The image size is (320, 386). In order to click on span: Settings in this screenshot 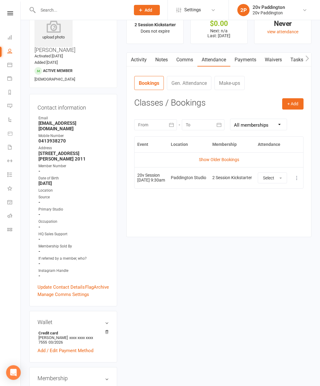, I will do `click(192, 10)`.